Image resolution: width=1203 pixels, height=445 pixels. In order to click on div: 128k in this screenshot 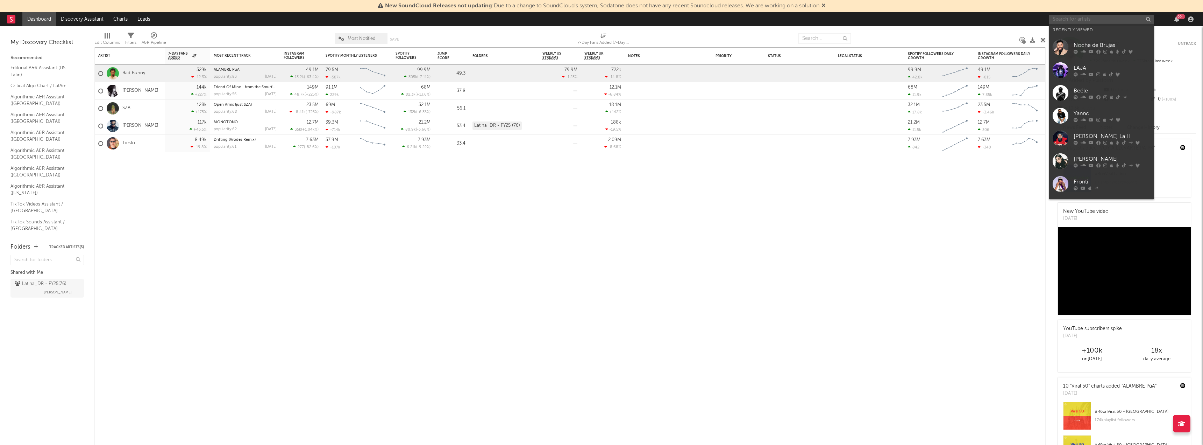, I will do `click(202, 105)`.